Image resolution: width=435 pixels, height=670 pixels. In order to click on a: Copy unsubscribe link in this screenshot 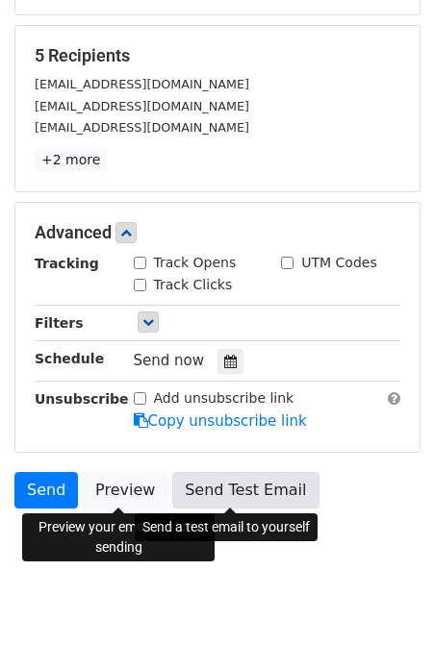, I will do `click(220, 421)`.